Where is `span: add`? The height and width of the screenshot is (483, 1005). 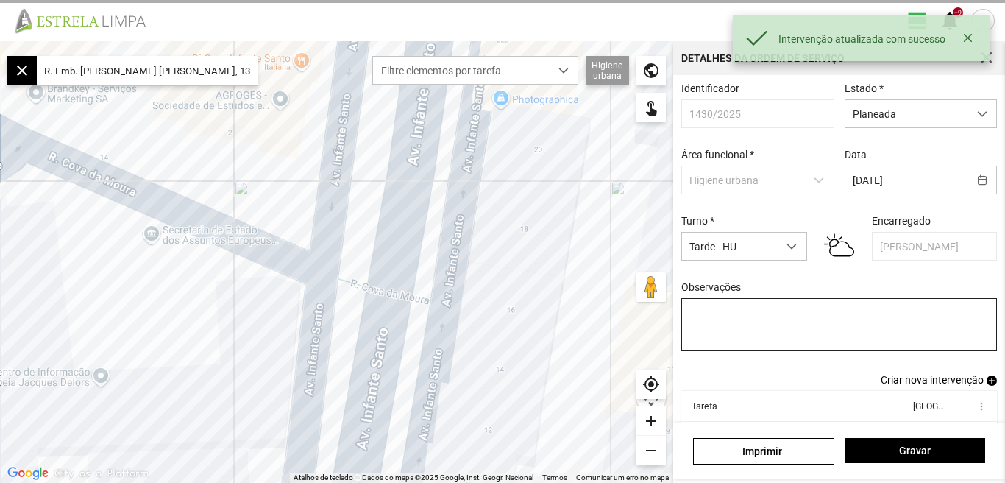 span: add is located at coordinates (992, 380).